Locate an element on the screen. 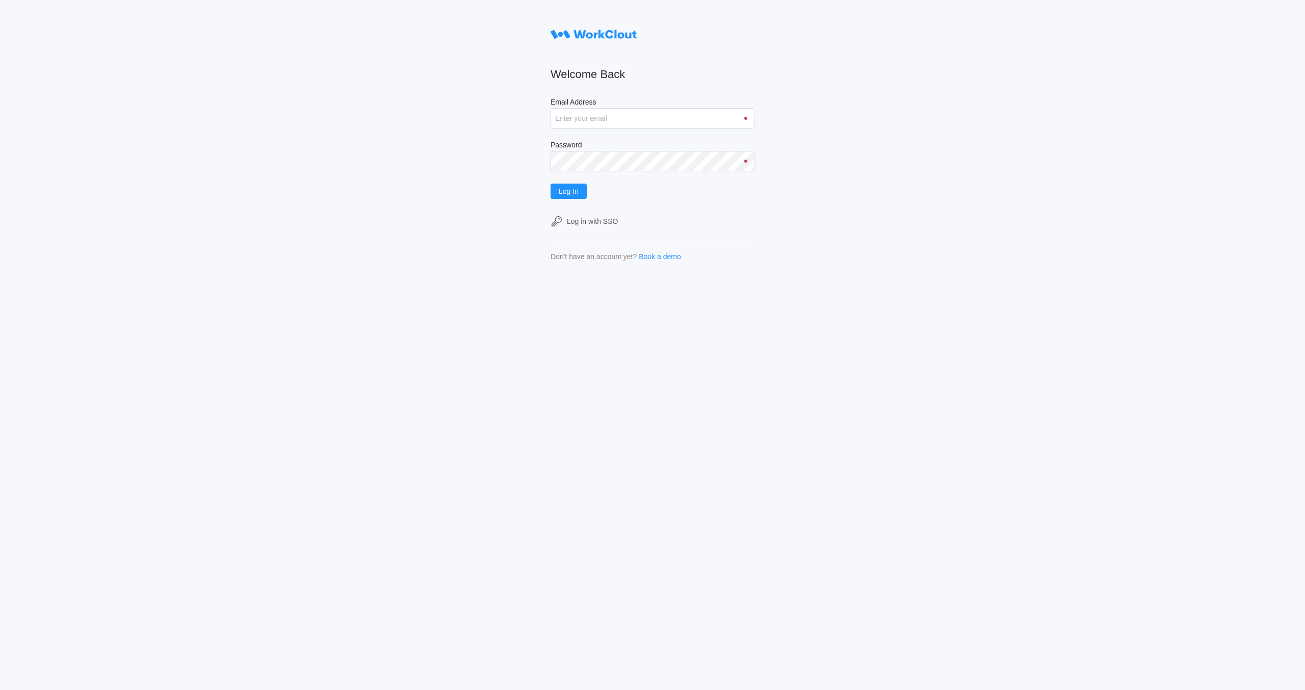 This screenshot has height=690, width=1305. label: Password is located at coordinates (653, 146).